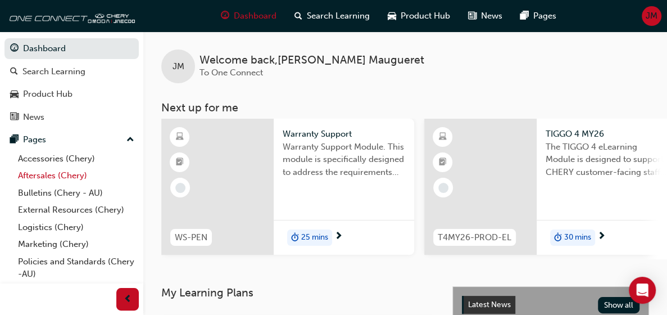 The height and width of the screenshot is (315, 667). Describe the element at coordinates (128, 299) in the screenshot. I see `span: prev-icon` at that location.